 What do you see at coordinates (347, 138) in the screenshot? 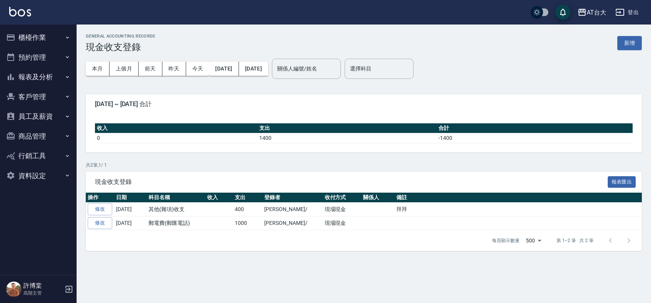
I see `td: 1400` at bounding box center [347, 138].